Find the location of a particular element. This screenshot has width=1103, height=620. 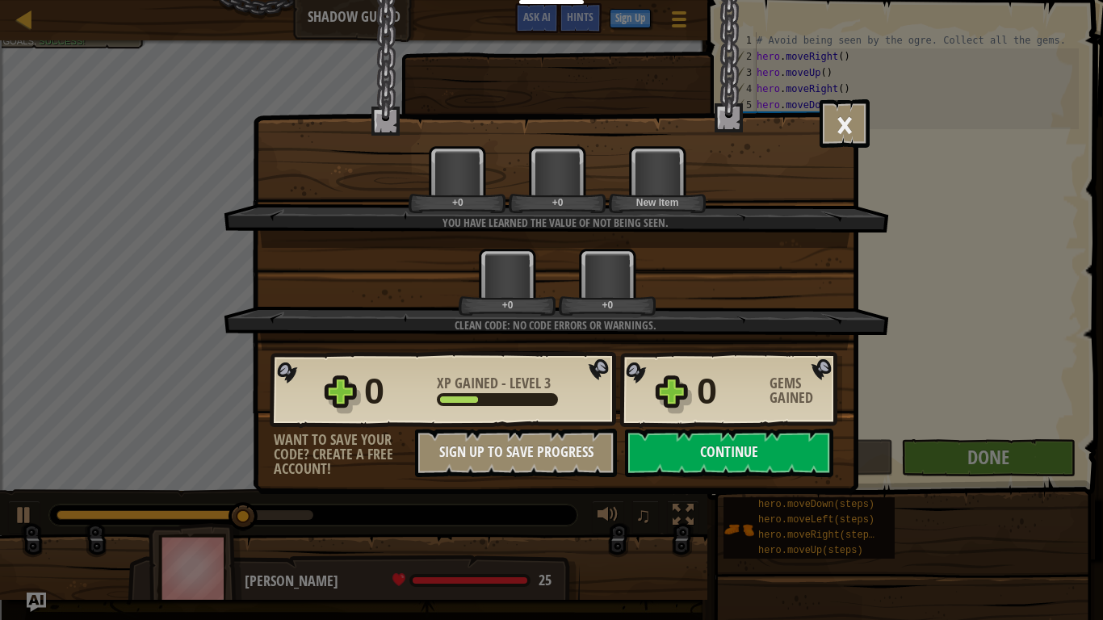

div: Sort New > Old is located at coordinates (551, 28).